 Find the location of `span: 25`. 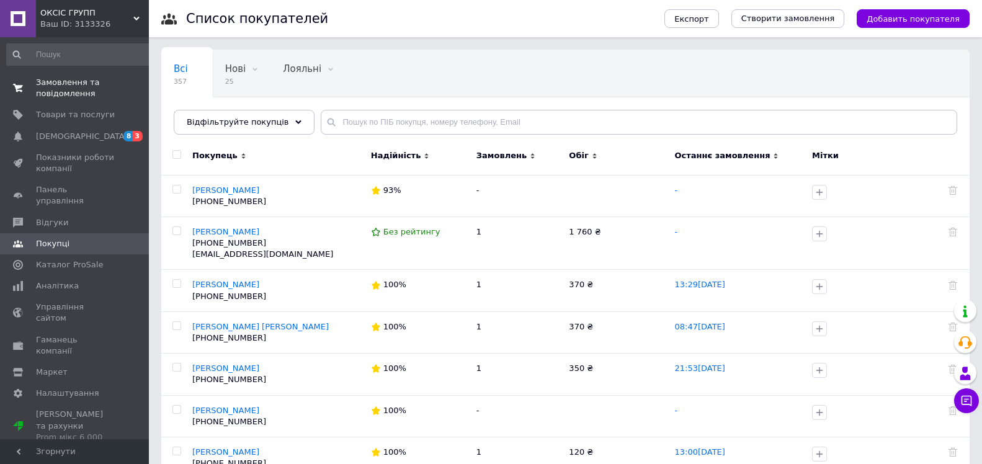

span: 25 is located at coordinates (235, 81).